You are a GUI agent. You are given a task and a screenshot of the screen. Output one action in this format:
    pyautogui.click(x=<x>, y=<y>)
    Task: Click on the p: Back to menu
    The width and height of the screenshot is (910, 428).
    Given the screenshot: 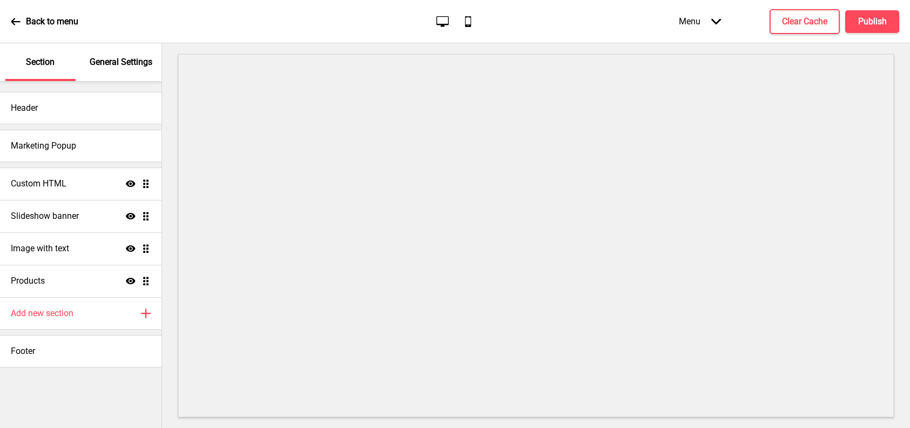 What is the action you would take?
    pyautogui.click(x=52, y=22)
    